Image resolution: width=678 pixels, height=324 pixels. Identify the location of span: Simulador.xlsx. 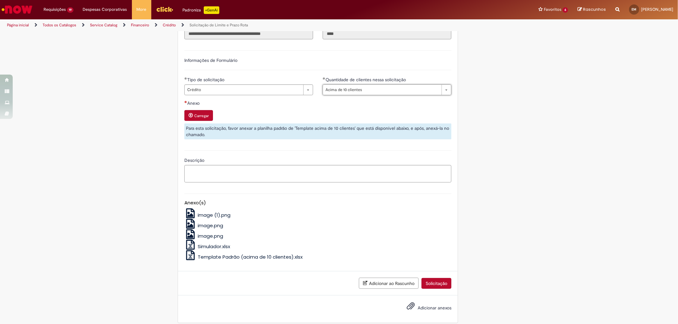
(214, 247).